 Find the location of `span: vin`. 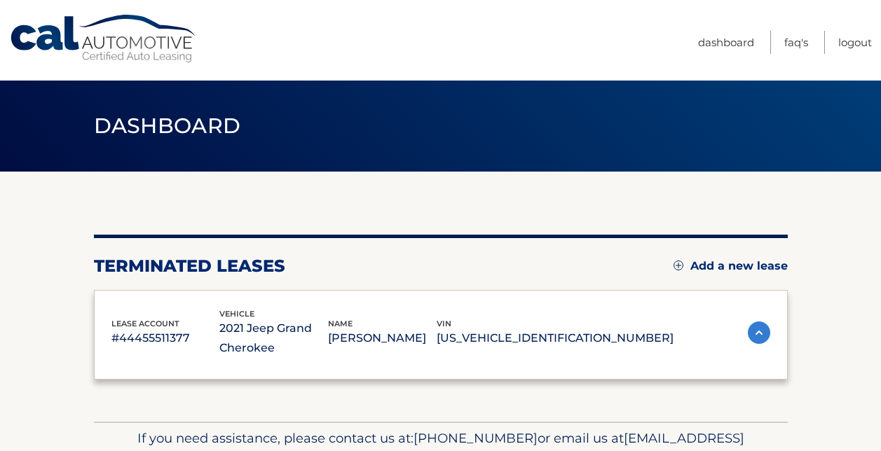

span: vin is located at coordinates (444, 324).